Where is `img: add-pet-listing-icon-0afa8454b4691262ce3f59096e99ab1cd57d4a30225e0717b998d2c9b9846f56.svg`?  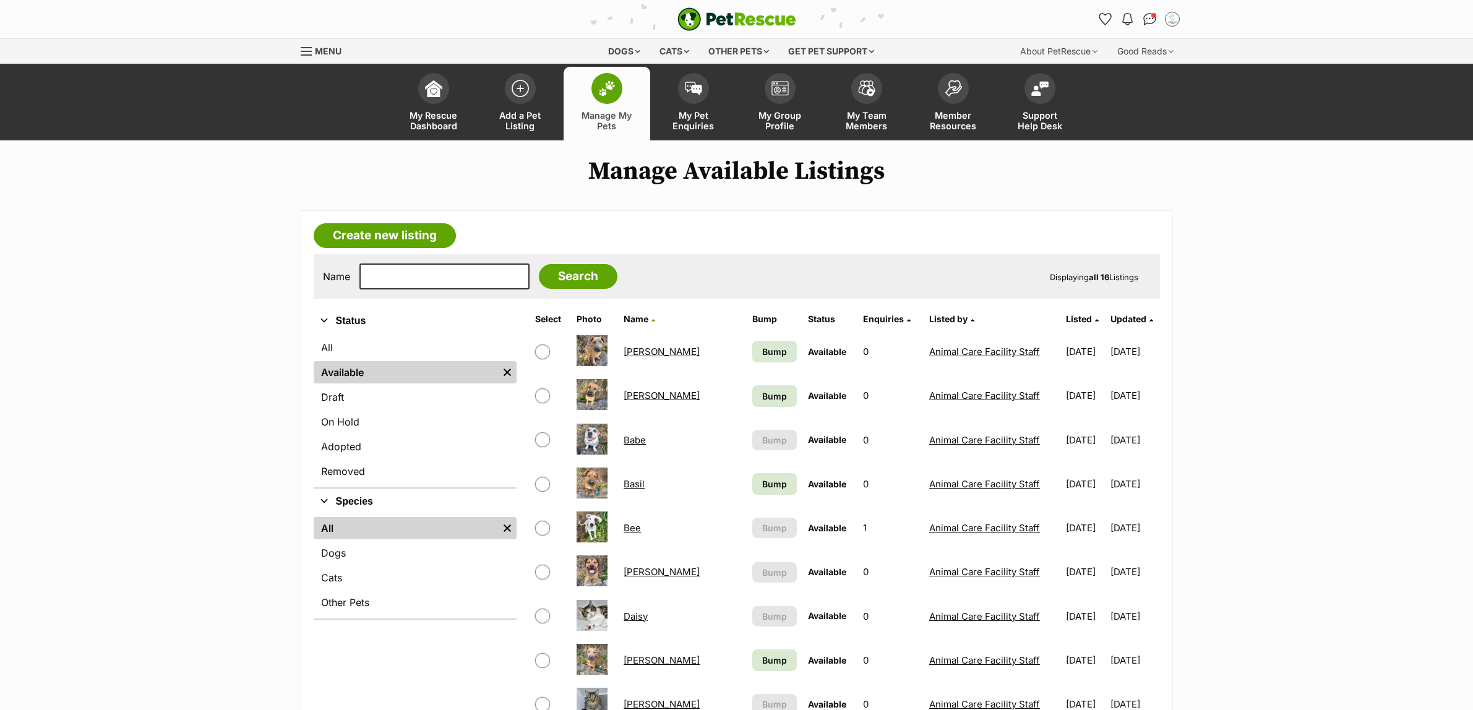 img: add-pet-listing-icon-0afa8454b4691262ce3f59096e99ab1cd57d4a30225e0717b998d2c9b9846f56.svg is located at coordinates (520, 88).